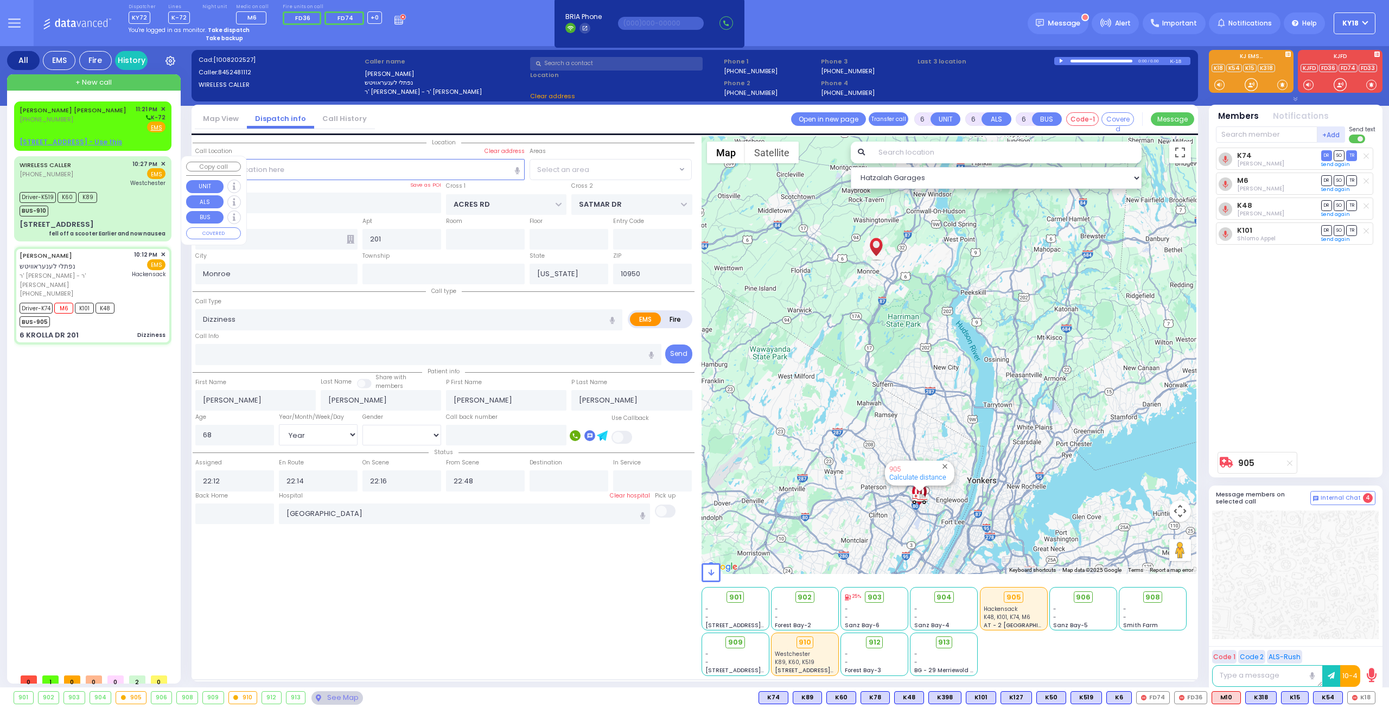 The height and width of the screenshot is (708, 1389). I want to click on div: 910, so click(243, 698).